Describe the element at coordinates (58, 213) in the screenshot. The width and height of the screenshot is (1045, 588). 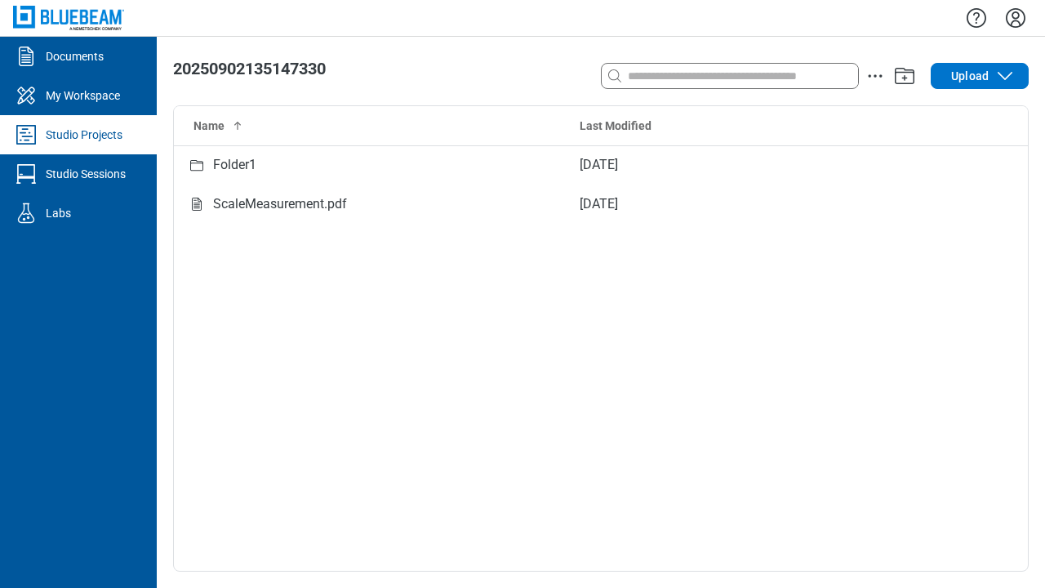
I see `div: Labs` at that location.